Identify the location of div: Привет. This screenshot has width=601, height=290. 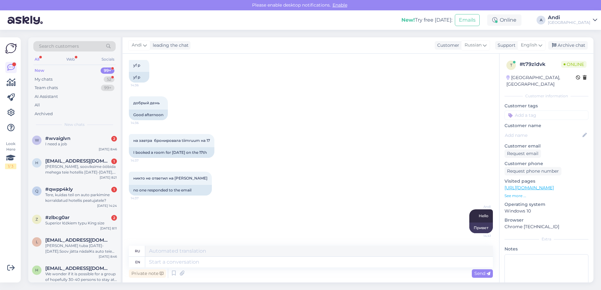
(481, 228).